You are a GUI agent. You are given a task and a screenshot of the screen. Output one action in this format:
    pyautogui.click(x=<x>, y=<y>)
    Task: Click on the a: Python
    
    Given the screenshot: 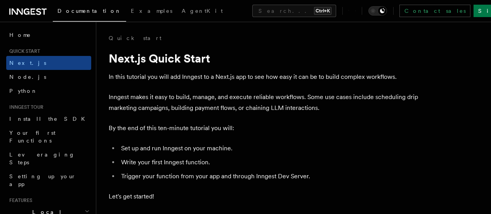 What is the action you would take?
    pyautogui.click(x=49, y=91)
    